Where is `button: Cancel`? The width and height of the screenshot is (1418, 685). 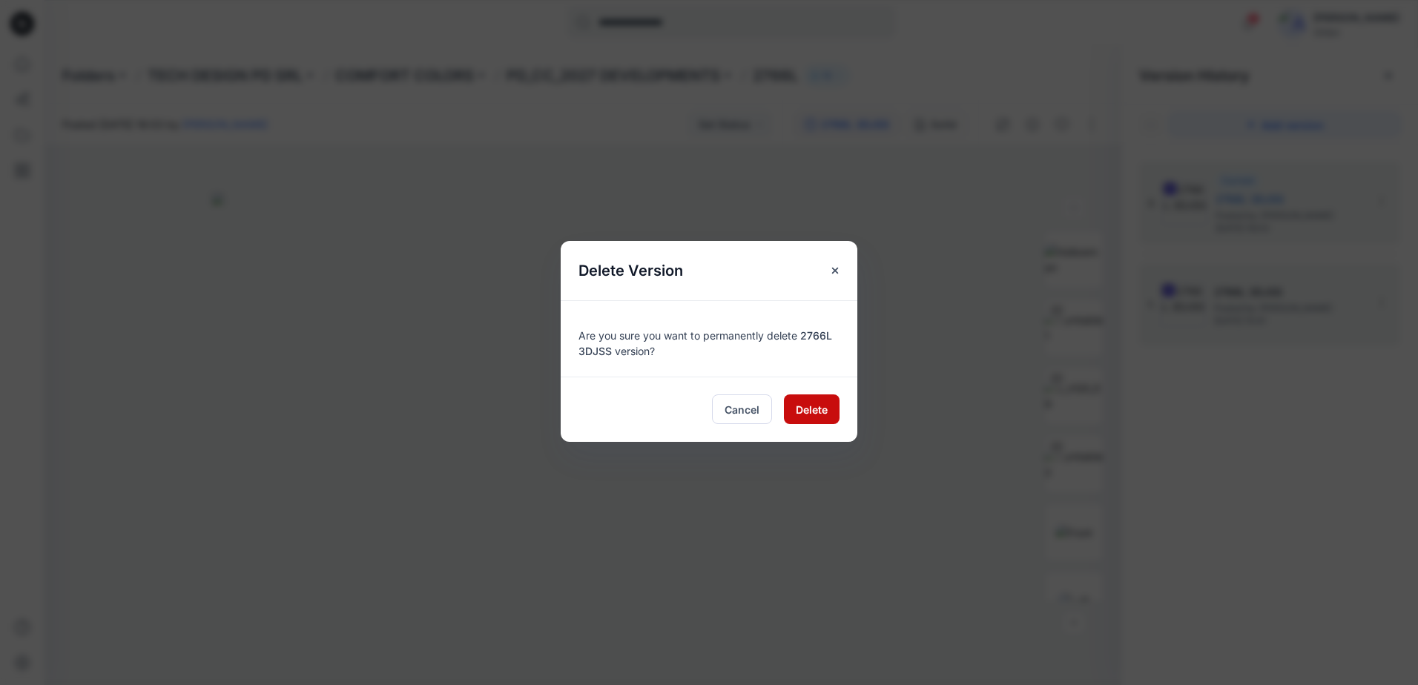 button: Cancel is located at coordinates (741, 409).